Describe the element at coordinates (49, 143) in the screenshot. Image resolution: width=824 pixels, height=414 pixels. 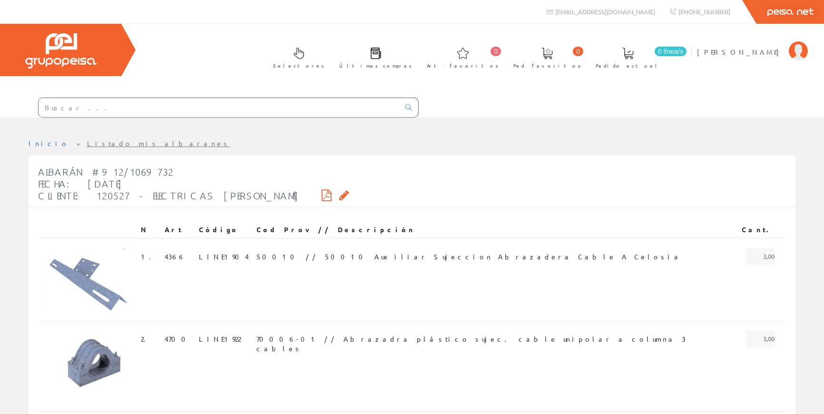
I see `a: Inicio` at that location.